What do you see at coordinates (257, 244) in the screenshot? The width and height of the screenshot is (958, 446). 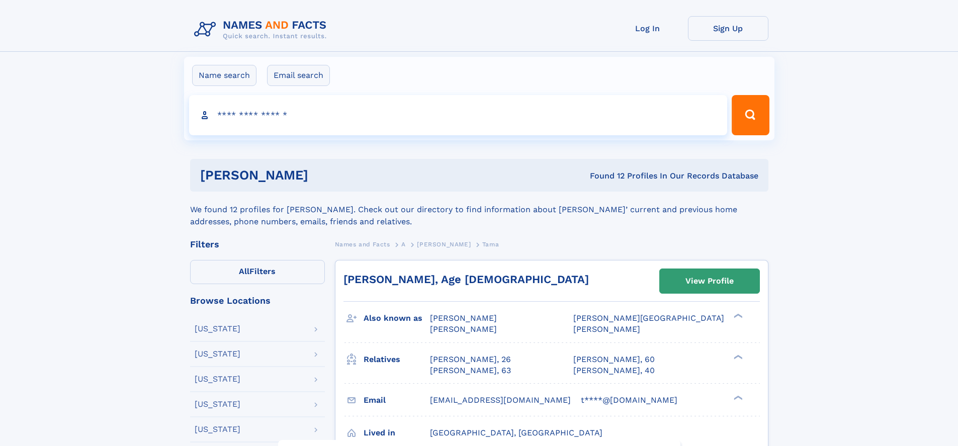 I see `div: Filters` at bounding box center [257, 244].